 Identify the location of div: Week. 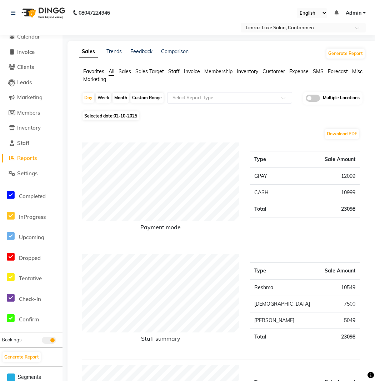
(103, 98).